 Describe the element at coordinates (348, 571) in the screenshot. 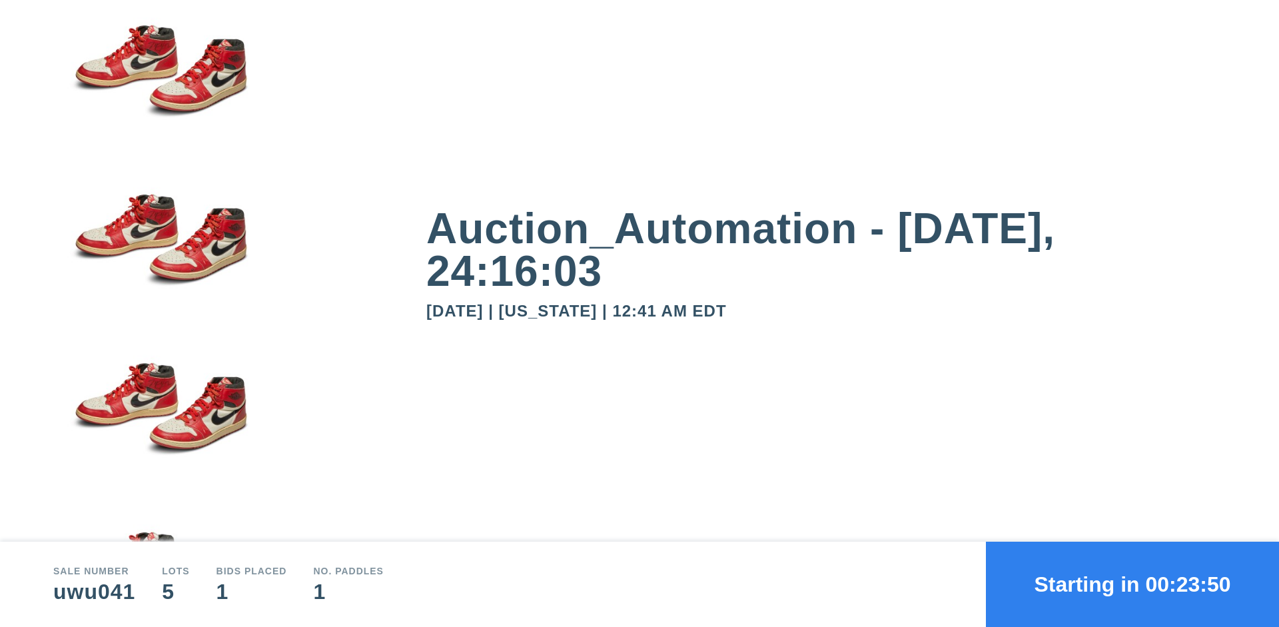

I see `div: No. Paddles` at that location.